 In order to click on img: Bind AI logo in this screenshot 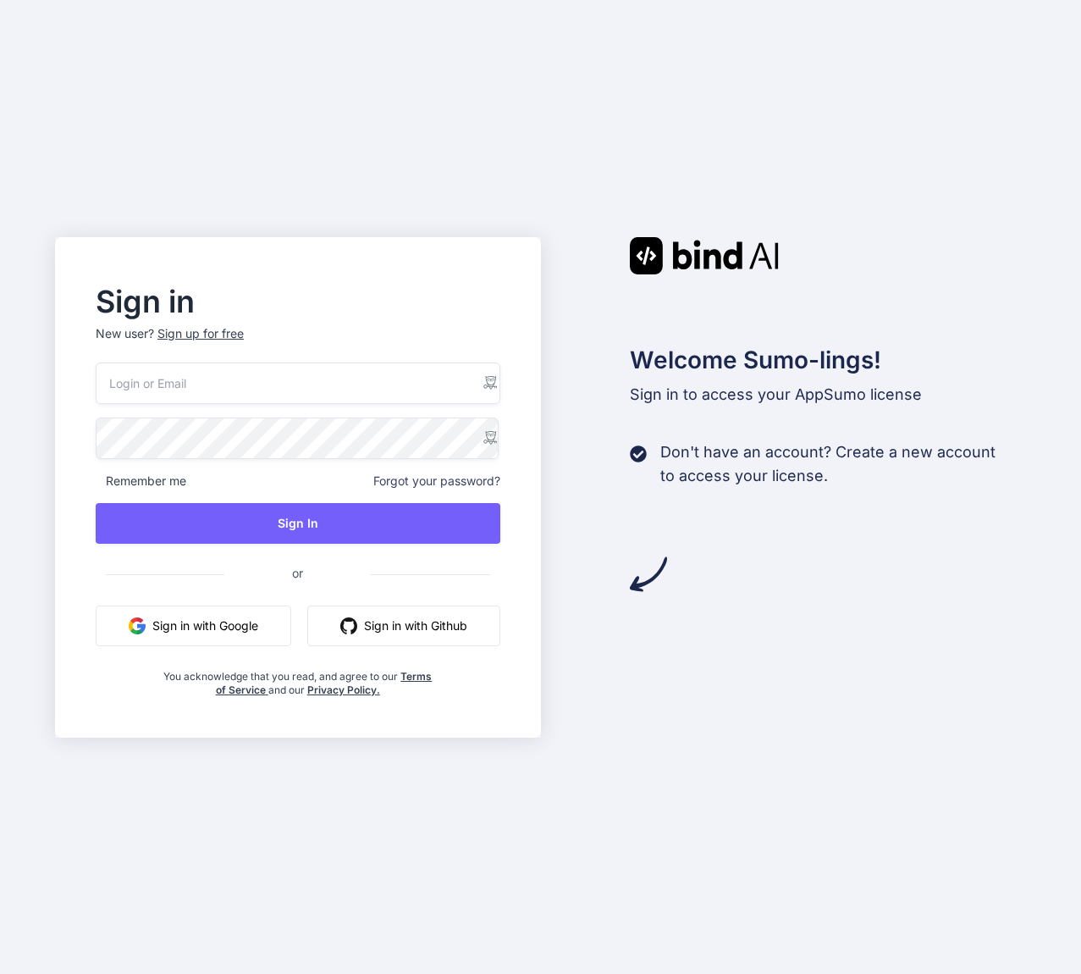, I will do `click(704, 256)`.